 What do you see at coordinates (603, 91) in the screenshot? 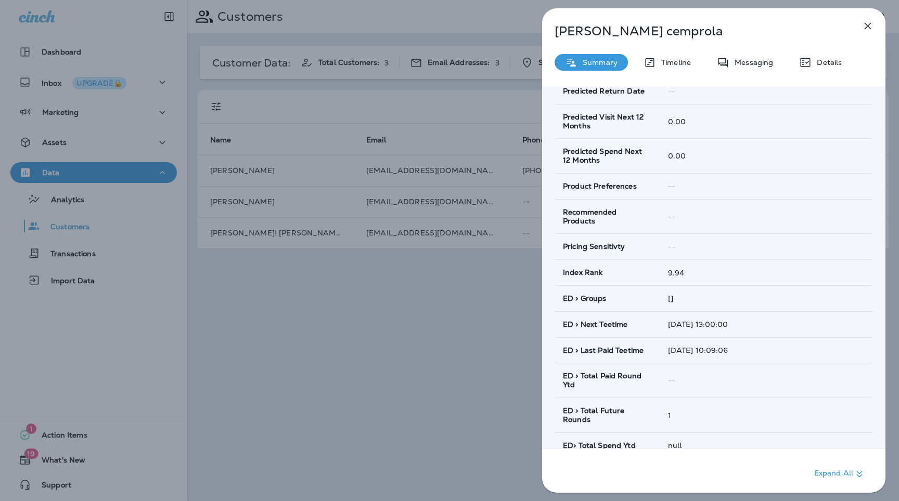
I see `span: Predicted Return Date` at bounding box center [603, 91].